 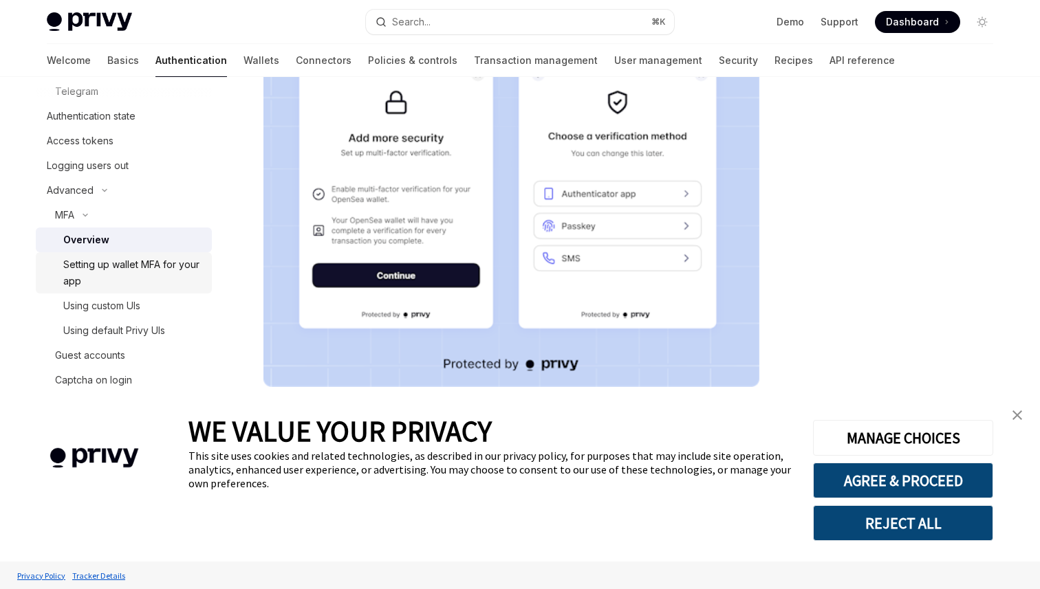 I want to click on a: Basics, so click(x=123, y=61).